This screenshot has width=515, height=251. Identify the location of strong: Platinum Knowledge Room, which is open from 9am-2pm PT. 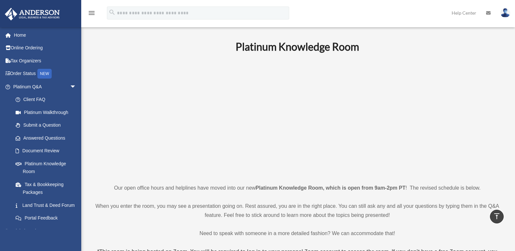
(330, 188).